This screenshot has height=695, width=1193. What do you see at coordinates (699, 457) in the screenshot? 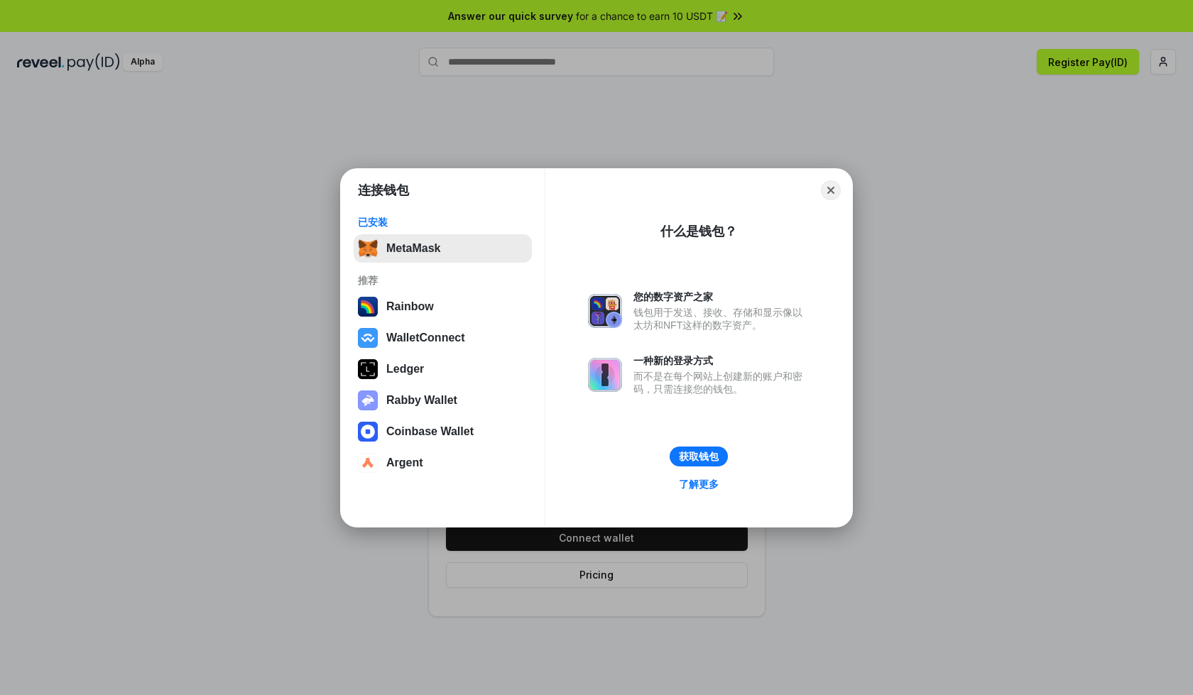
I see `div: 获取钱包` at bounding box center [699, 457].